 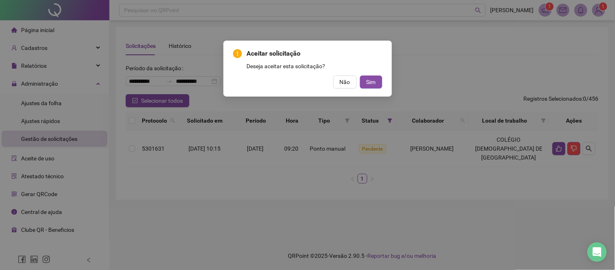 What do you see at coordinates (315, 54) in the screenshot?
I see `span: Aceitar solicitação` at bounding box center [315, 54].